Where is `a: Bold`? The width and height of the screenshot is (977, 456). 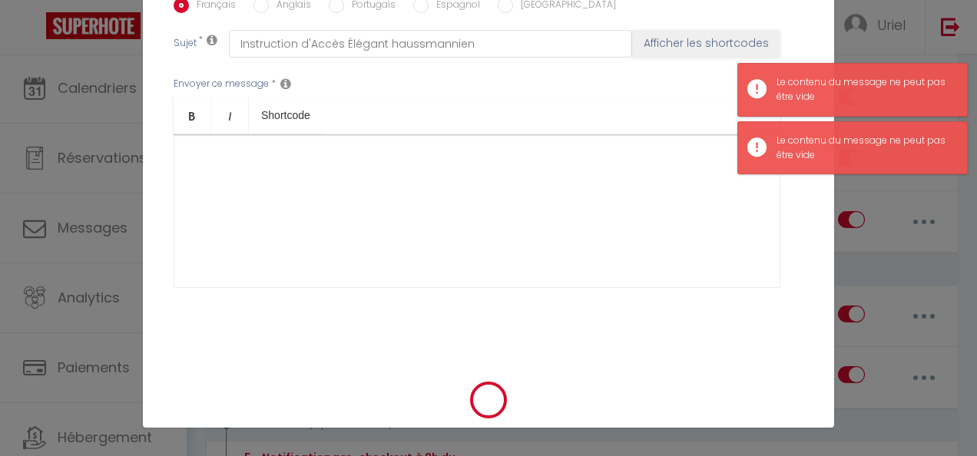 a: Bold is located at coordinates (192, 115).